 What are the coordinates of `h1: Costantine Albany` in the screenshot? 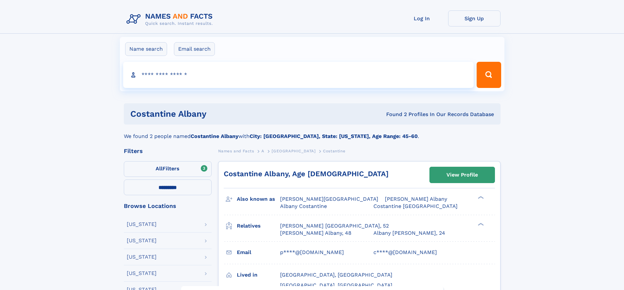 It's located at (213, 114).